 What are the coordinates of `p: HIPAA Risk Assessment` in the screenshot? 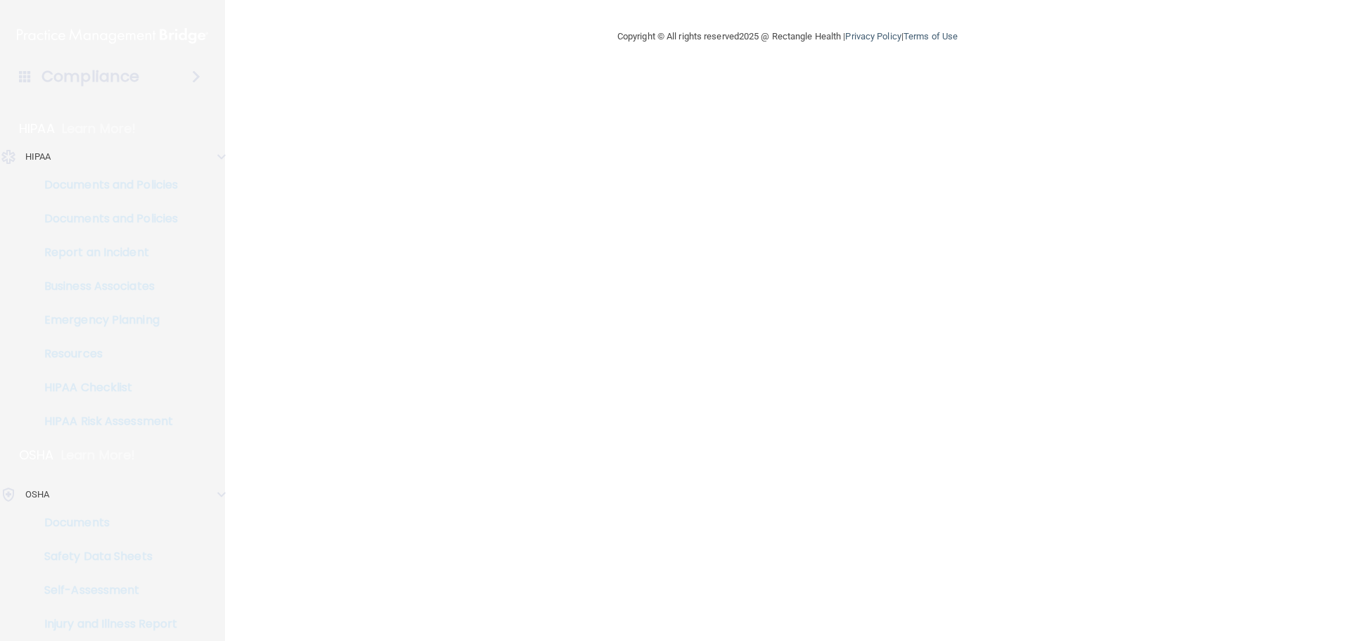 It's located at (105, 421).